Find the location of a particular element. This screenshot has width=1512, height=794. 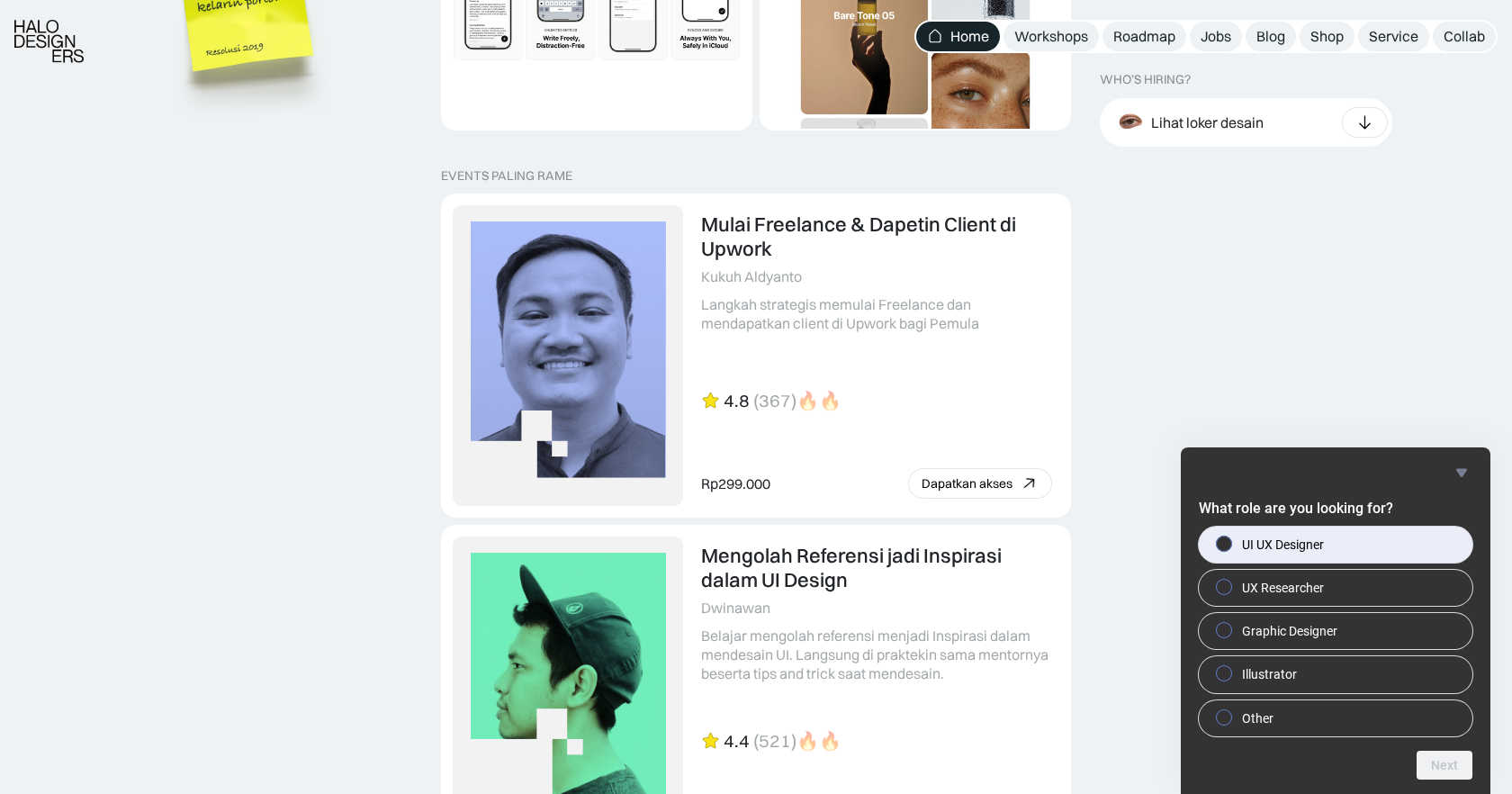

span: Other is located at coordinates (1258, 718).